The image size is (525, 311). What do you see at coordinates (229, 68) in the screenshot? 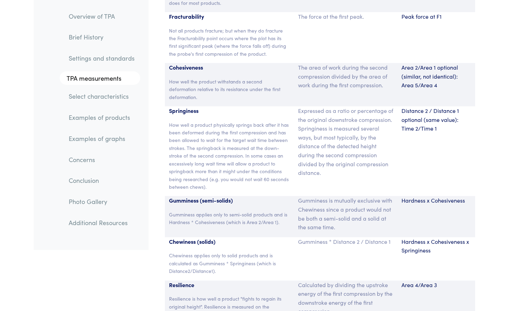
I see `p: Cohesiveness` at bounding box center [229, 68].